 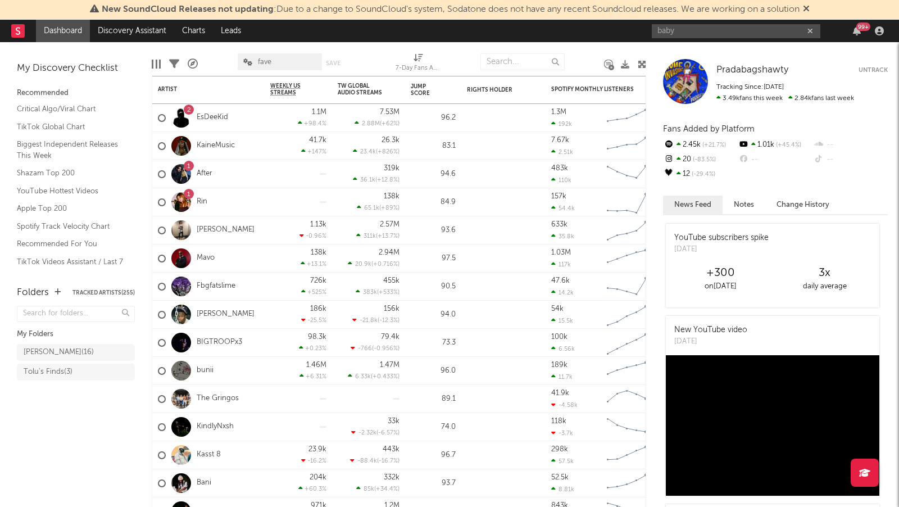 I want to click on span: 85k, so click(x=369, y=489).